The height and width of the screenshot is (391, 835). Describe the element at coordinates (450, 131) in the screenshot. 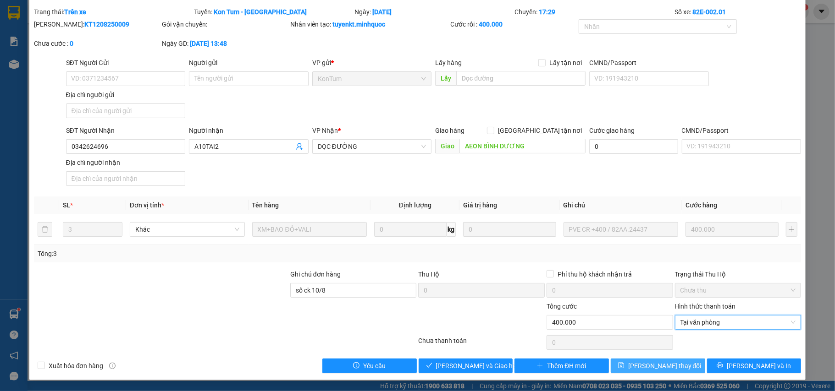

I see `span: Giao hàng` at that location.